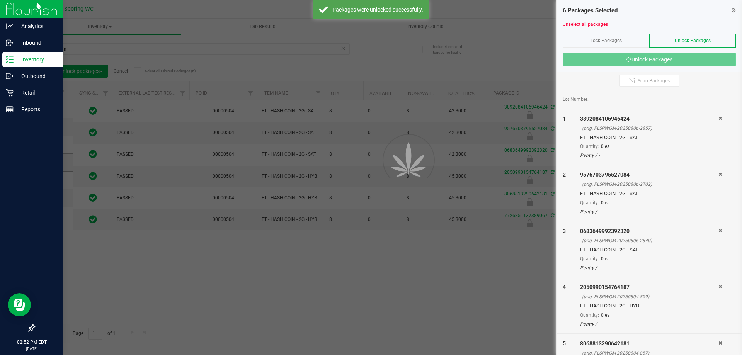  I want to click on span: Scan Packages, so click(654, 81).